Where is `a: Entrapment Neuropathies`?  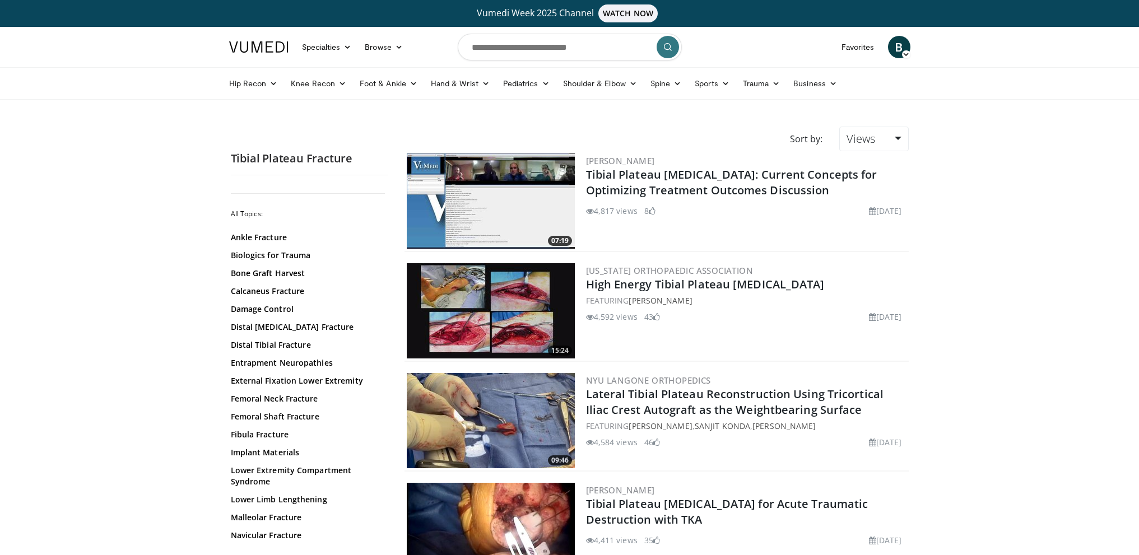
a: Entrapment Neuropathies is located at coordinates (306, 363).